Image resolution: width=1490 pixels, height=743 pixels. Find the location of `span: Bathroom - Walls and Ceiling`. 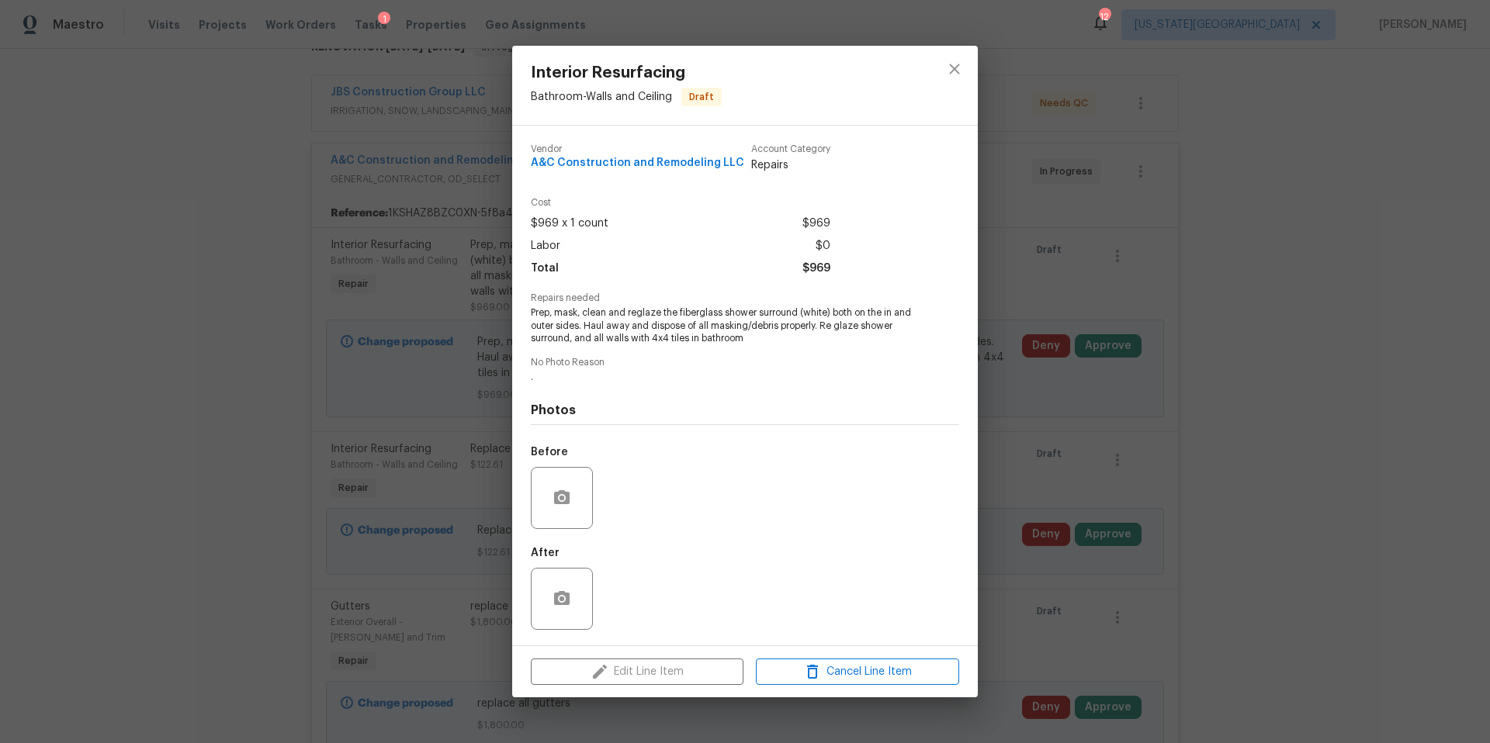

span: Bathroom - Walls and Ceiling is located at coordinates (601, 96).